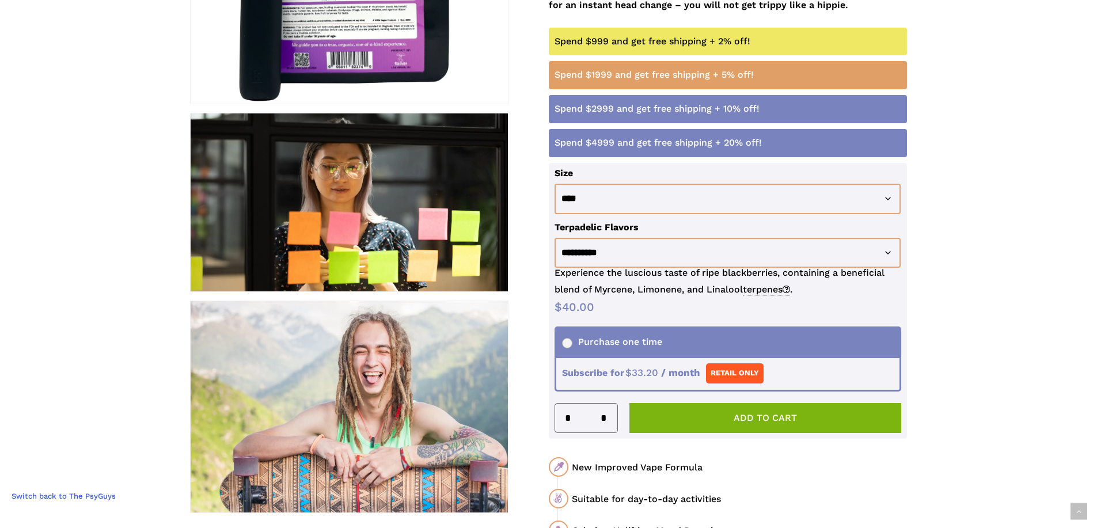 The width and height of the screenshot is (1097, 528). What do you see at coordinates (63, 496) in the screenshot?
I see `a: Switch back to The PsyGuys` at bounding box center [63, 496].